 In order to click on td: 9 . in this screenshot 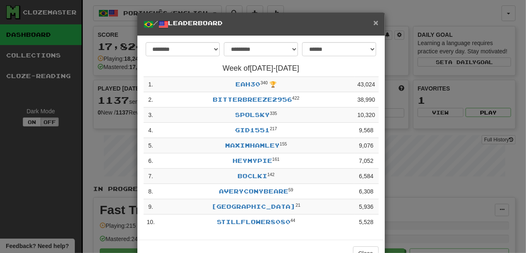, I will do `click(151, 207)`.